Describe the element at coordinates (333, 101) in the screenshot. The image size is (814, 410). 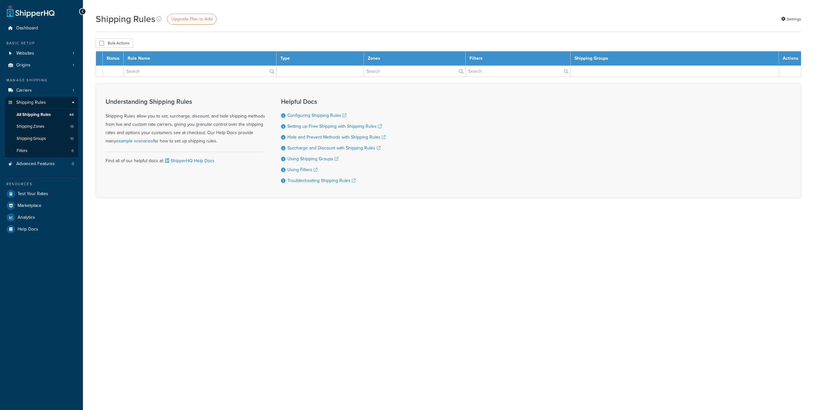
I see `h3: Helpful Docs` at that location.